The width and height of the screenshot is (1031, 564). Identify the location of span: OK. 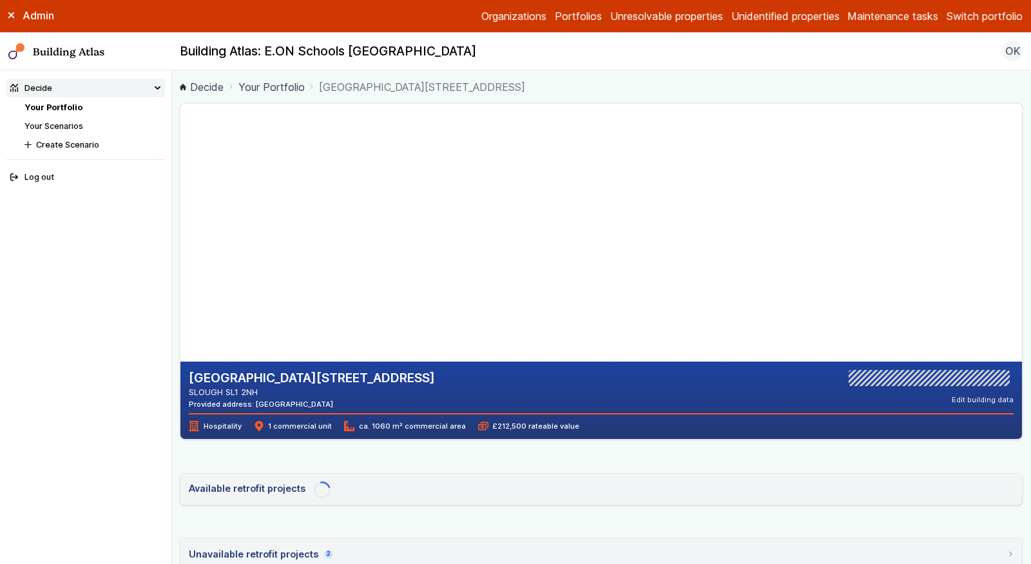
(1012, 51).